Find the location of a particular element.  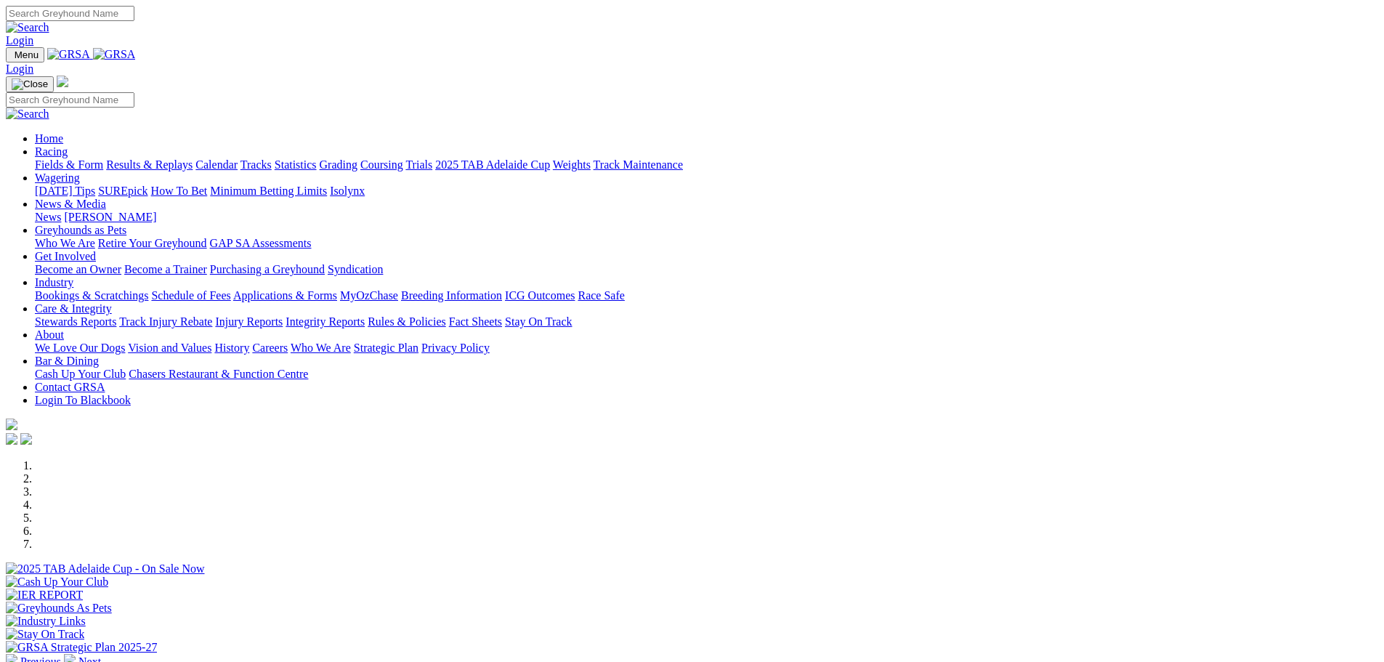

img: Greyhounds As Pets is located at coordinates (59, 608).